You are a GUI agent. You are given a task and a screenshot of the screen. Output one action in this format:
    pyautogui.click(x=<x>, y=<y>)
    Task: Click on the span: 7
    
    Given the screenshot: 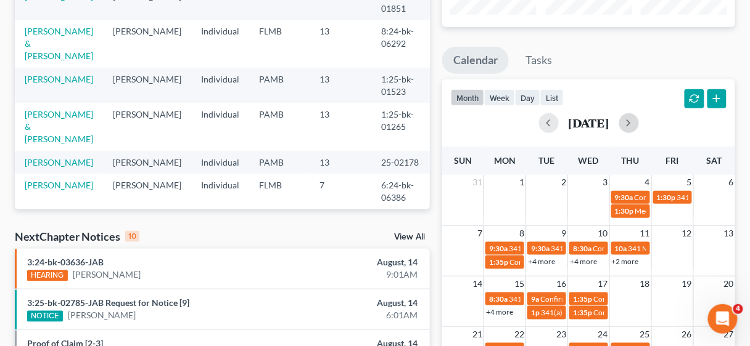 What is the action you would take?
    pyautogui.click(x=480, y=234)
    